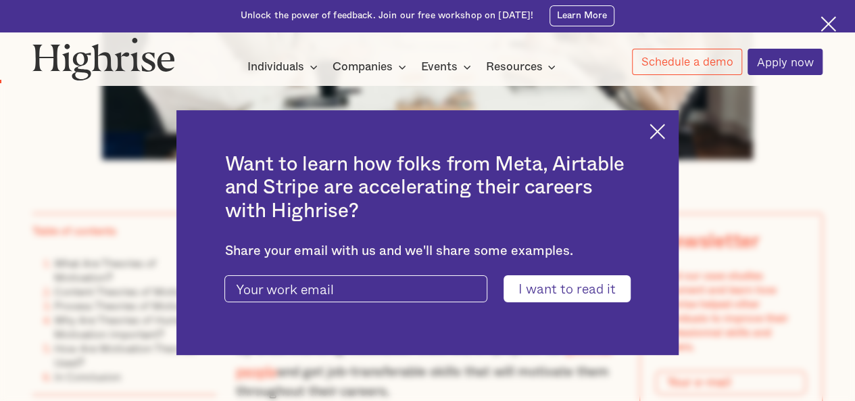 Image resolution: width=855 pixels, height=401 pixels. Describe the element at coordinates (427, 251) in the screenshot. I see `div: Share your email with us and we'll share some examples.` at that location.